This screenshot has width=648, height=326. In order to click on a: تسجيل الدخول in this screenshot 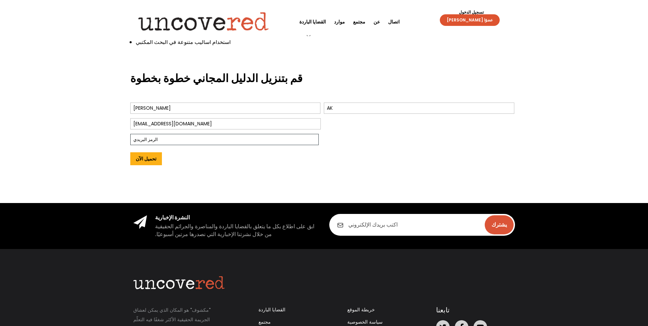, I will do `click(471, 12)`.